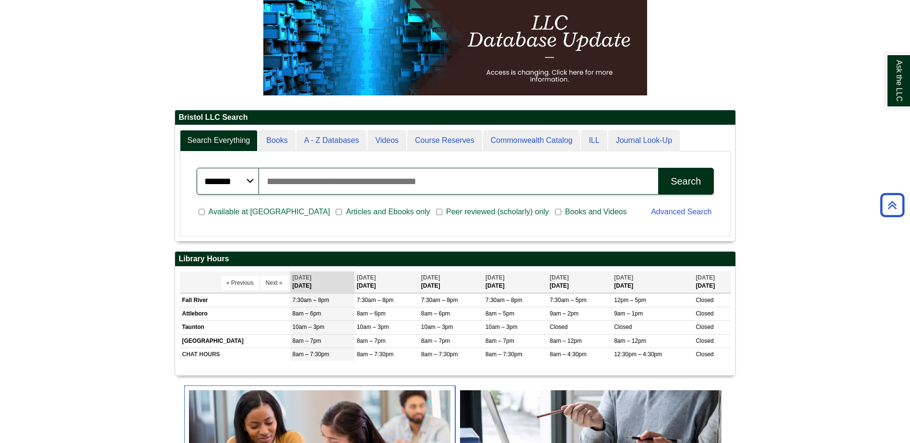  I want to click on span: 9am – 2pm, so click(564, 314).